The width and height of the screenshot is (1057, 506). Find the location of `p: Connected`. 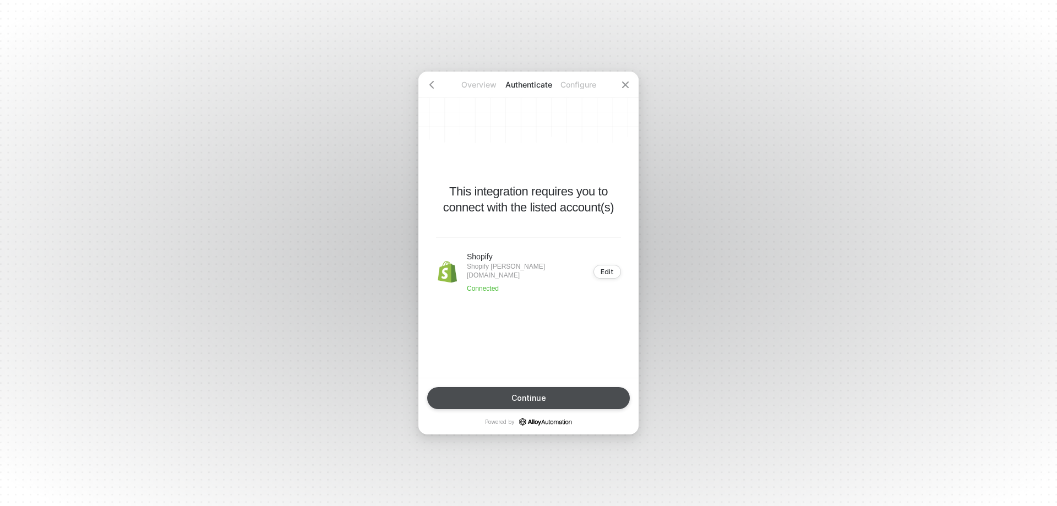

p: Connected is located at coordinates (527, 288).